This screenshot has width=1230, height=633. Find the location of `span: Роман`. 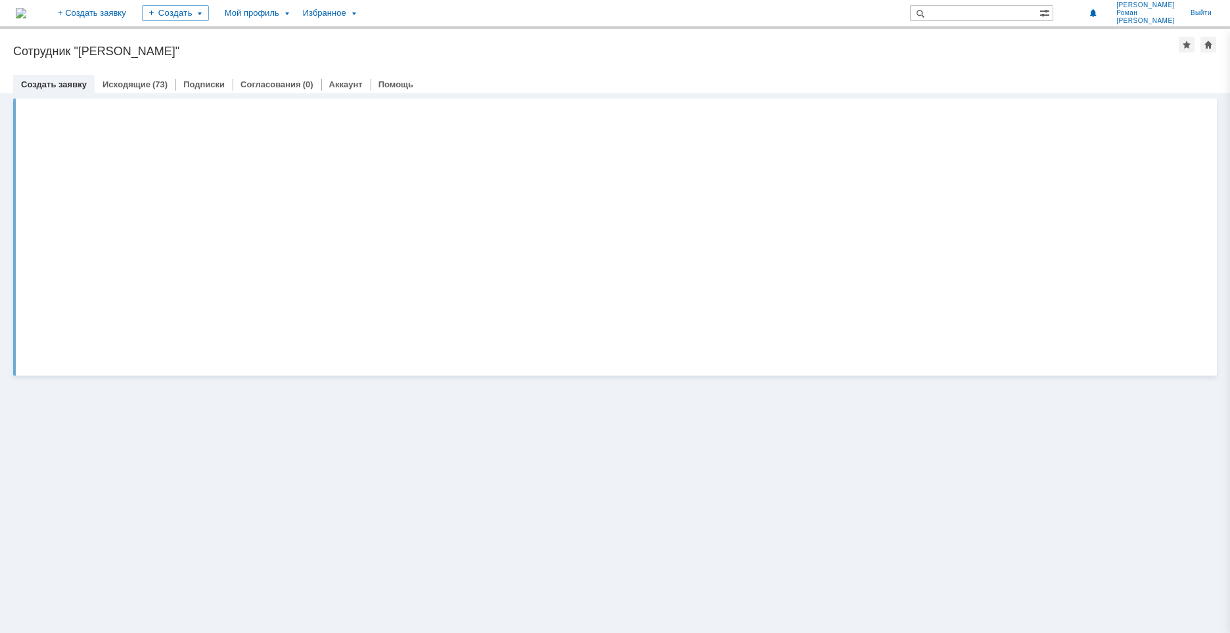

span: Роман is located at coordinates (1145, 13).